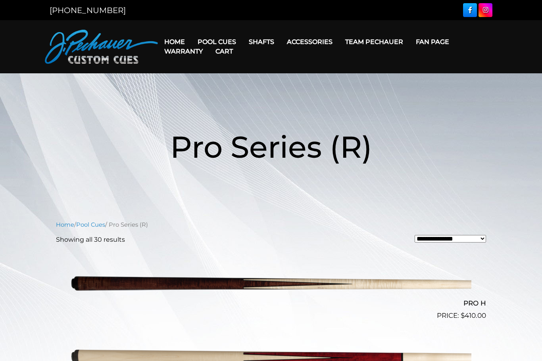  I want to click on a: Shafts, so click(261, 42).